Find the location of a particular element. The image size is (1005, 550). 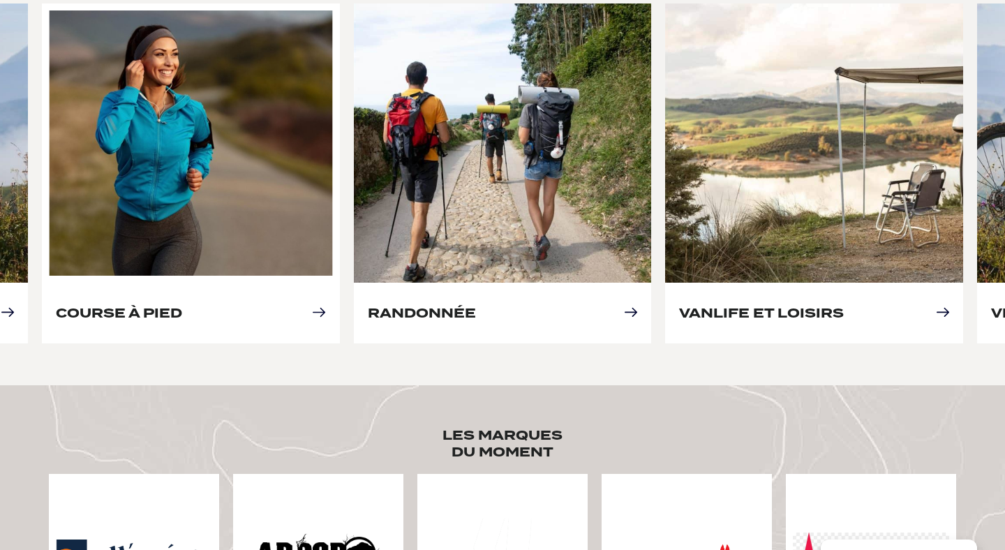

article: 3 of 4 is located at coordinates (814, 173).